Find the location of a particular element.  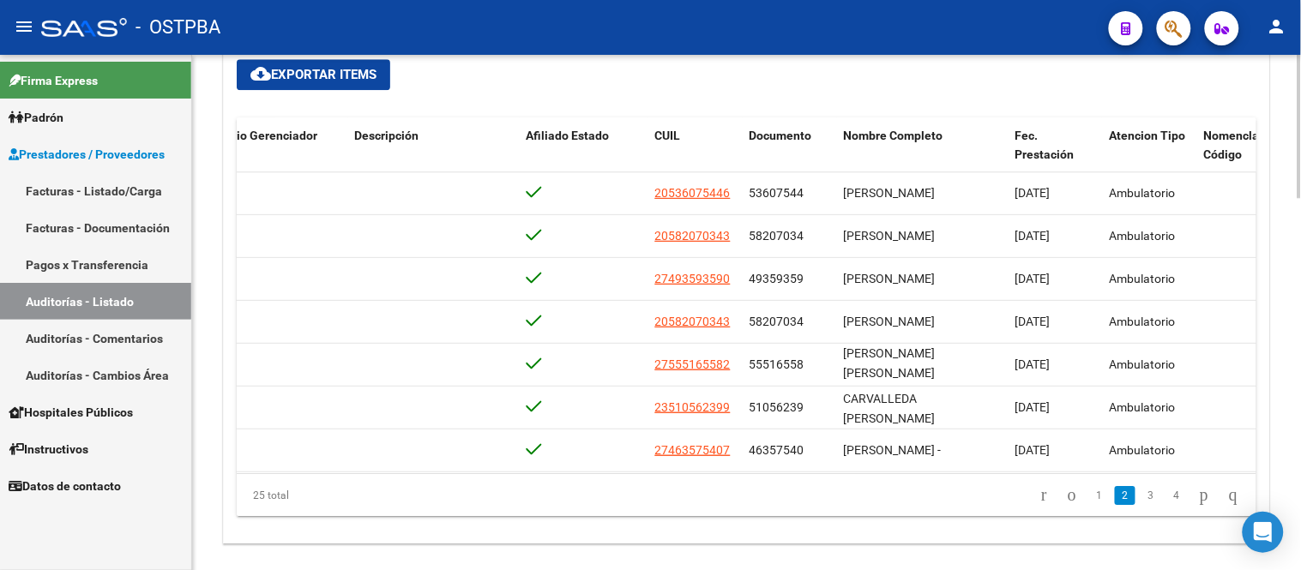

datatable-header-cell: Documento is located at coordinates (789, 146).